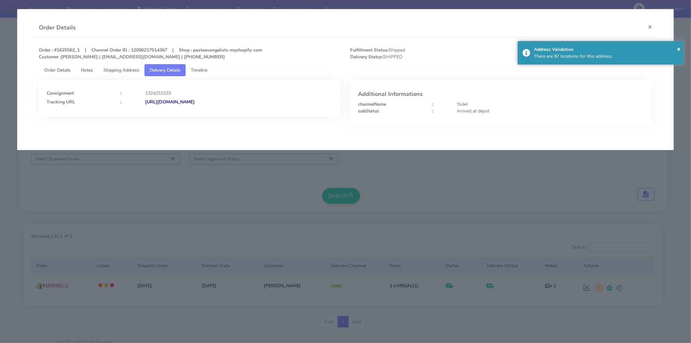 This screenshot has height=343, width=691. What do you see at coordinates (199, 70) in the screenshot?
I see `span: Timeline` at bounding box center [199, 70].